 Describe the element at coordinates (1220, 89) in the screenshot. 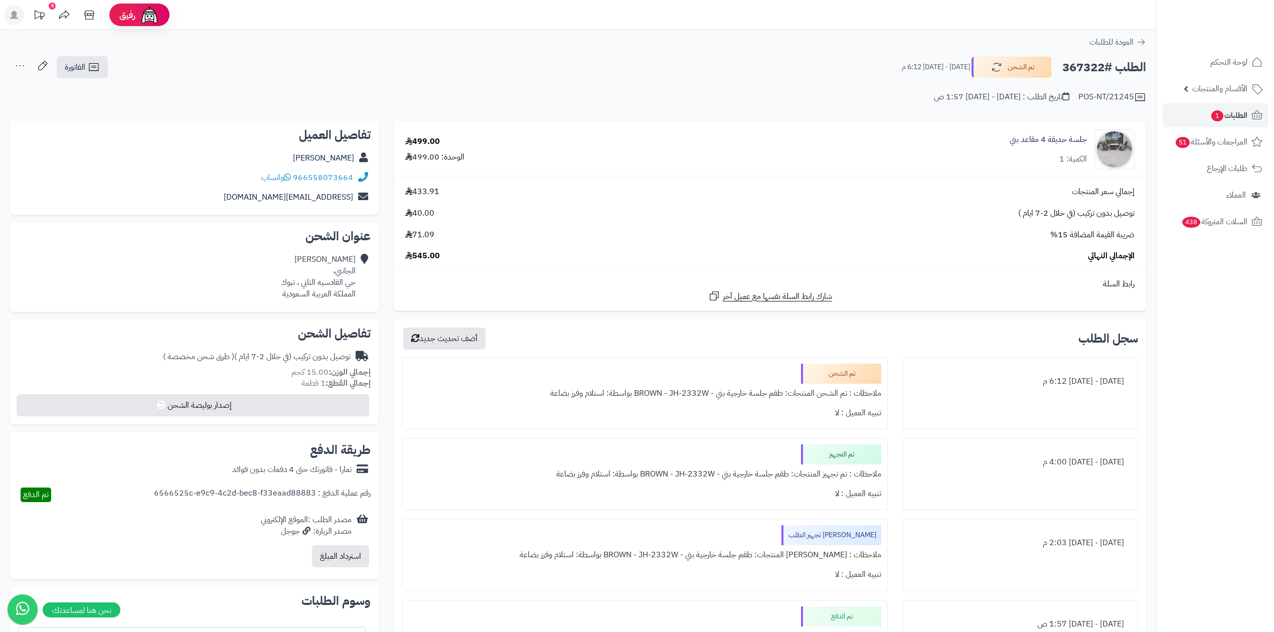

I see `span: الأقسام والمنتجات` at that location.